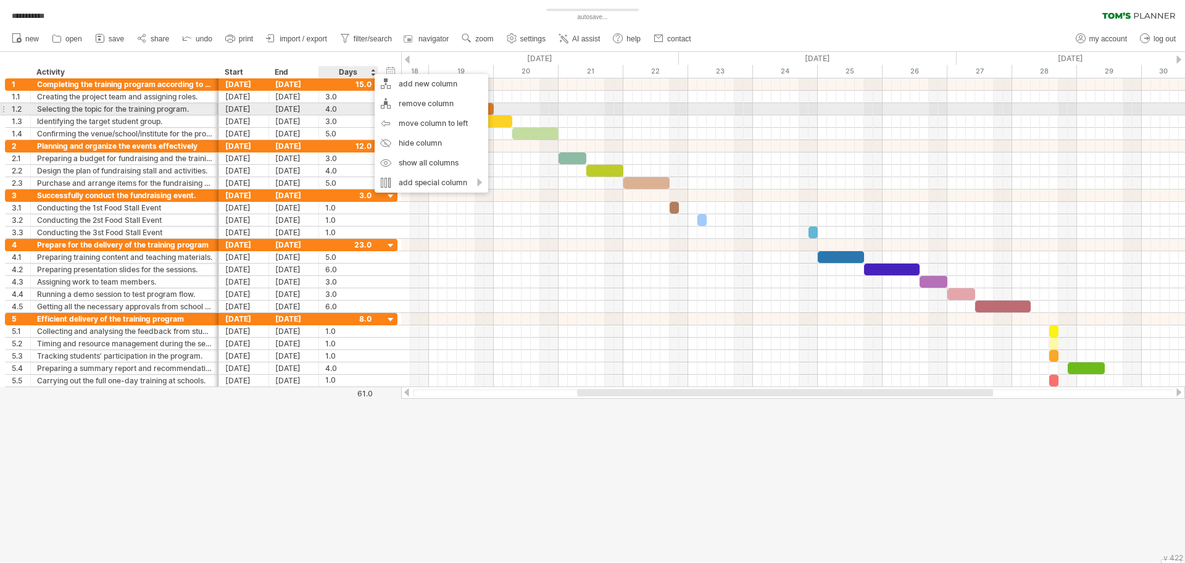 This screenshot has height=563, width=1185. Describe the element at coordinates (980, 71) in the screenshot. I see `div: 27` at that location.